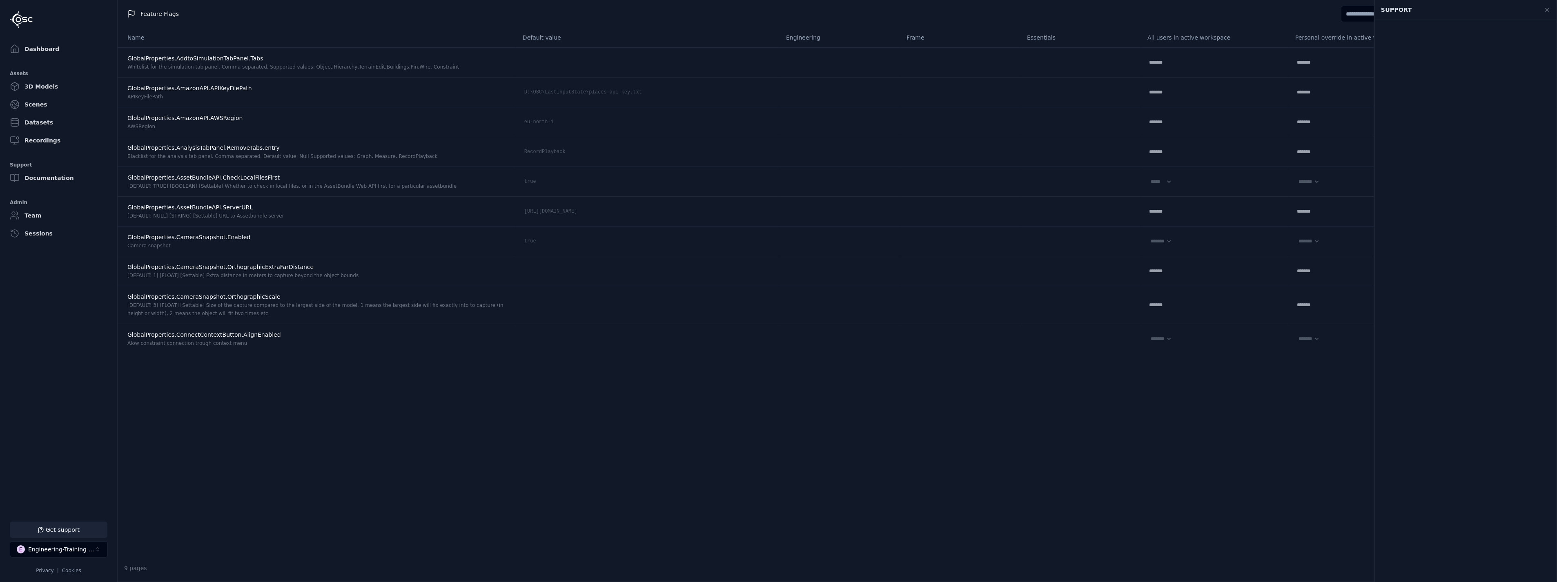 The image size is (1557, 582). Describe the element at coordinates (160, 14) in the screenshot. I see `span: Feature Flags` at that location.